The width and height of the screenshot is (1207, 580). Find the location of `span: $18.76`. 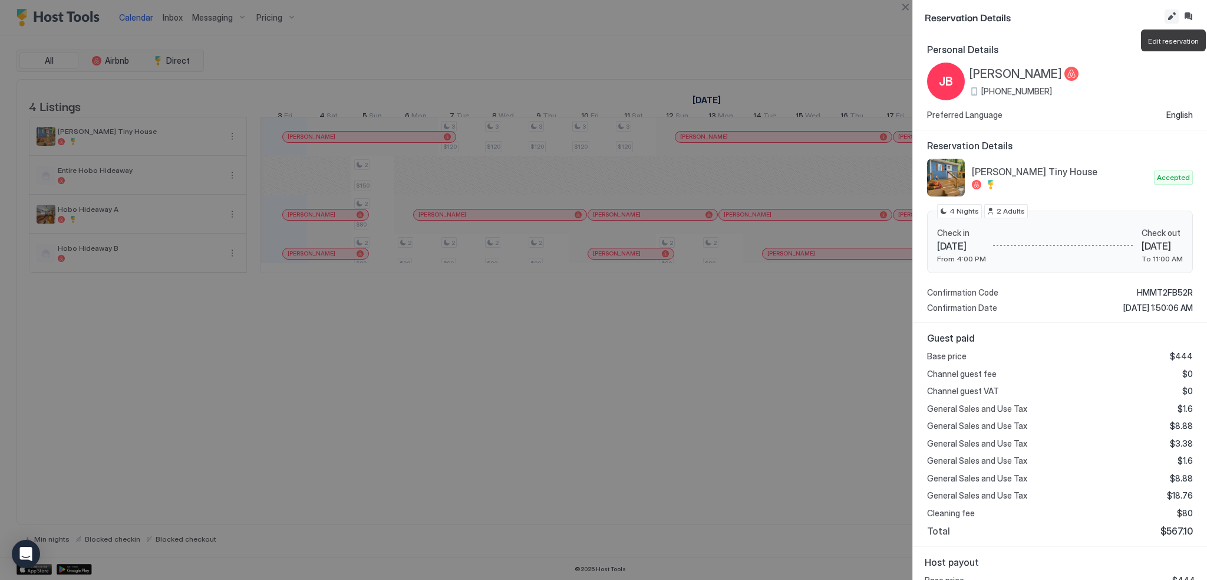

span: $18.76 is located at coordinates (1180, 495).